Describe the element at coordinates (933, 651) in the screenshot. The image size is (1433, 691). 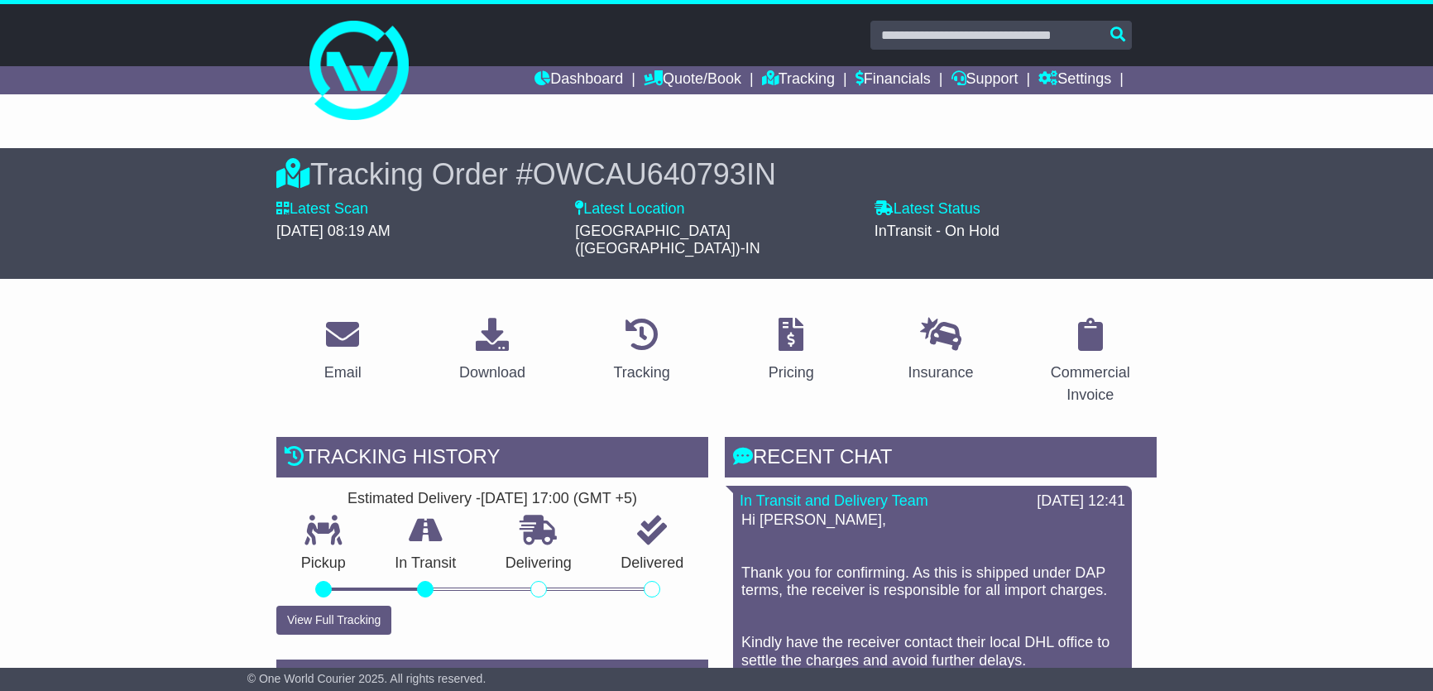
I see `p: Kindly have the receiver contact their local DHL office to settle the charges and avoid further d...` at that location.